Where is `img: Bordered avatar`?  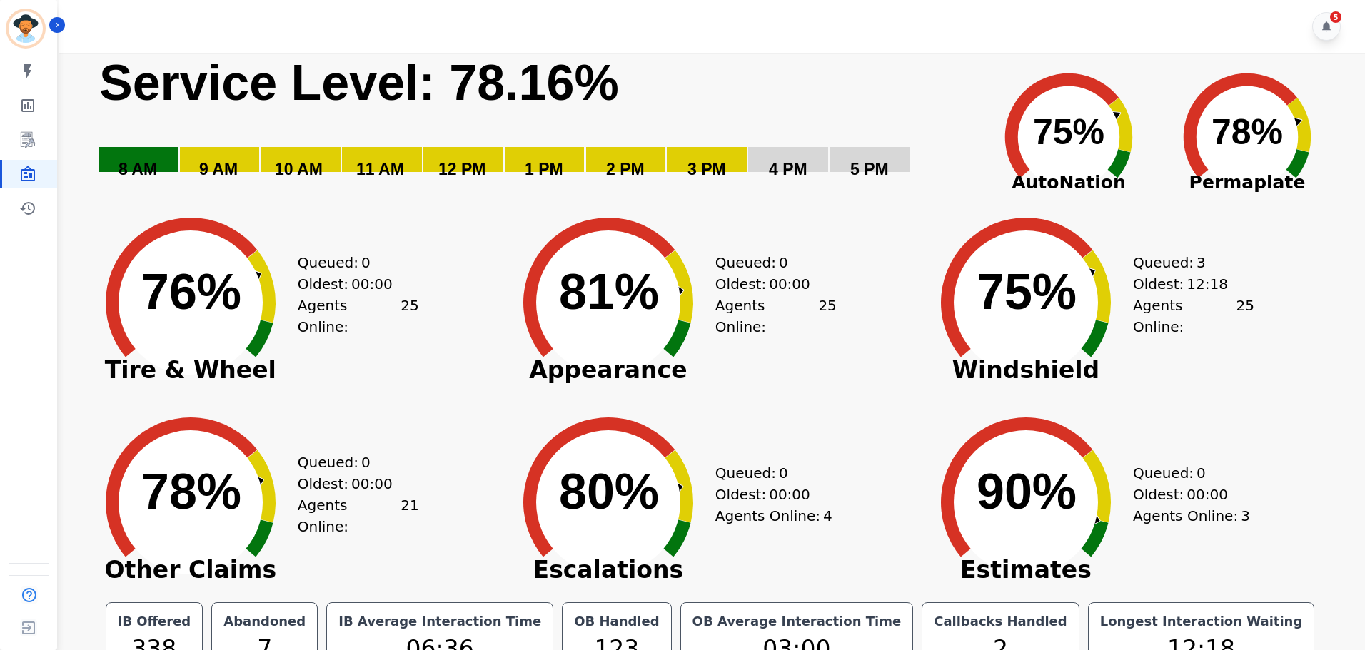 img: Bordered avatar is located at coordinates (26, 29).